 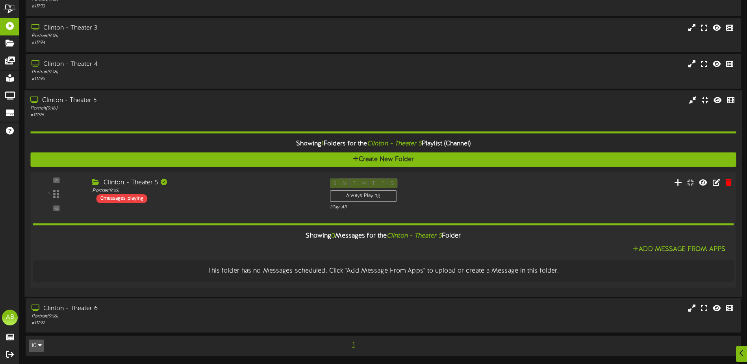 What do you see at coordinates (679, 249) in the screenshot?
I see `button: Add Message From Apps` at bounding box center [679, 249].